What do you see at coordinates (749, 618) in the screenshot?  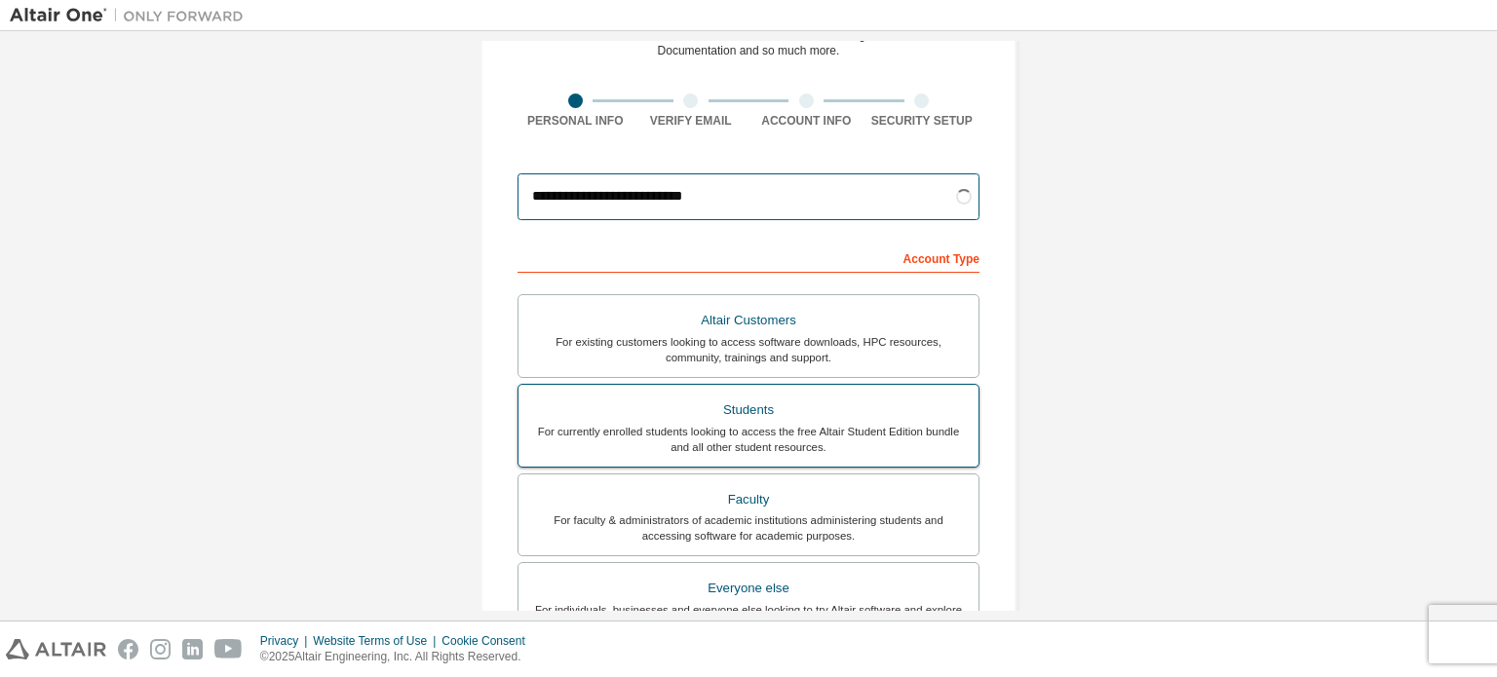 I see `div: For individuals, businesses and everyone else looking to try Altair software and explore our prod...` at bounding box center [749, 618].